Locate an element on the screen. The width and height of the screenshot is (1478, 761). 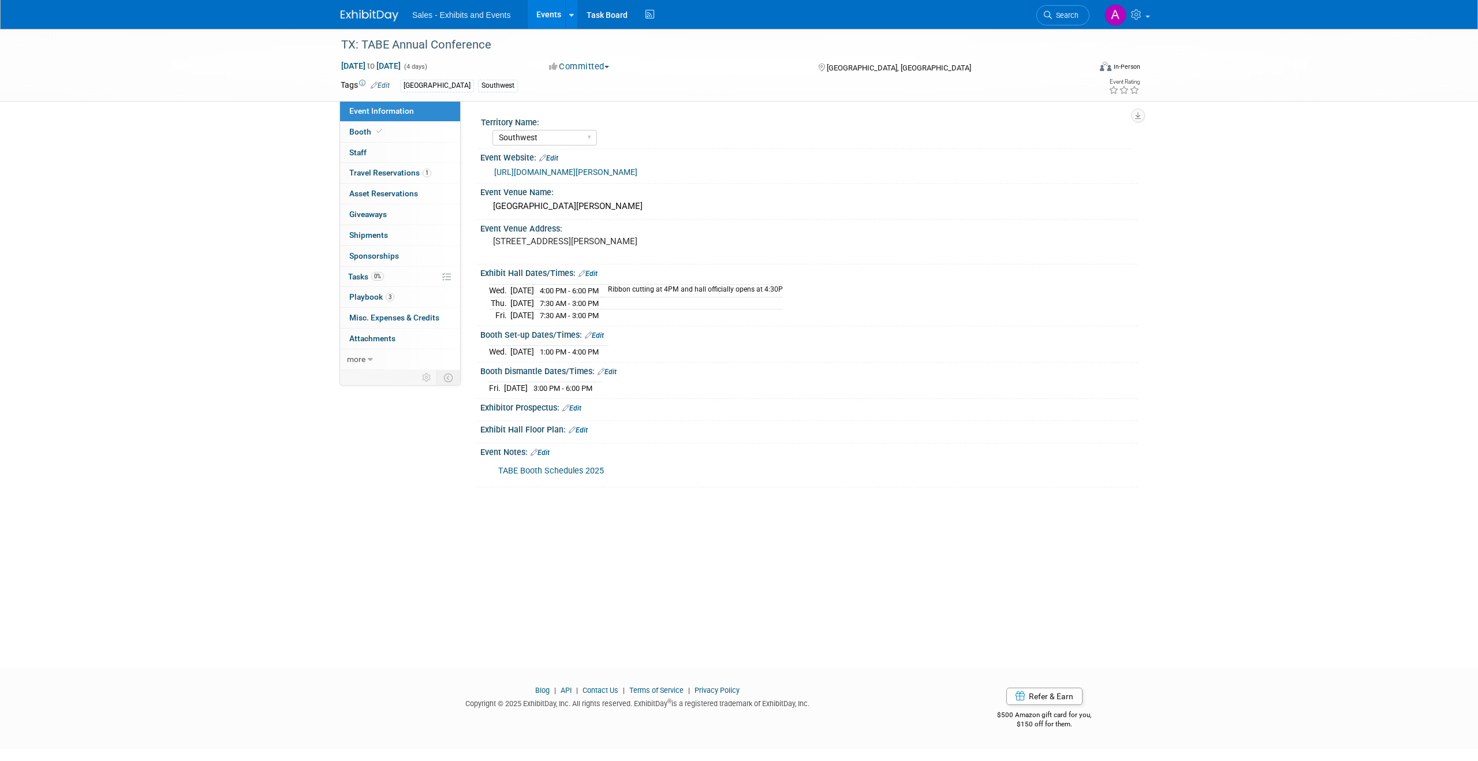
div: Event Notes: is located at coordinates (809, 451).